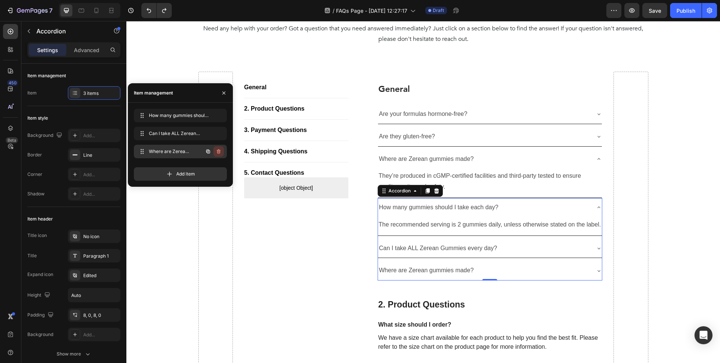 This screenshot has width=720, height=363. Describe the element at coordinates (149, 109) in the screenshot. I see `a: 3. Payment Questions` at that location.